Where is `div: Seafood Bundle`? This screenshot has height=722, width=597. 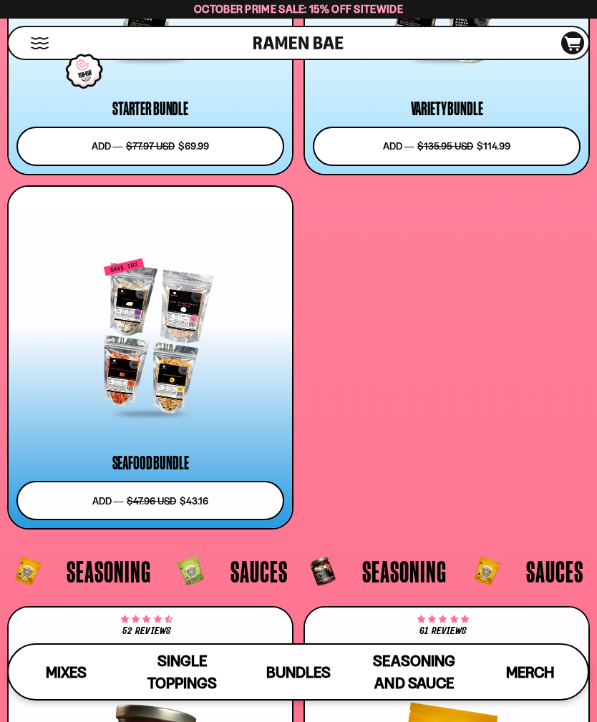 div: Seafood Bundle is located at coordinates (150, 463).